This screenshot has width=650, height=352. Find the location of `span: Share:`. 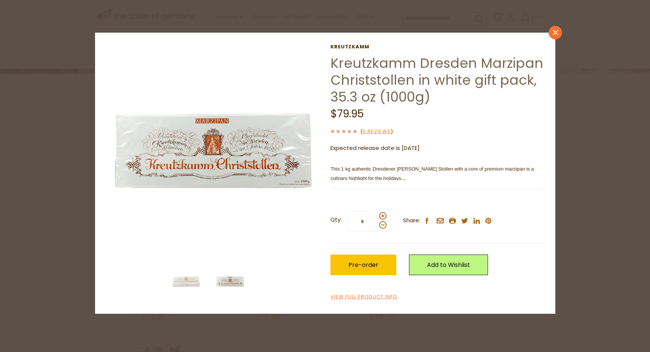

span: Share: is located at coordinates (412, 220).